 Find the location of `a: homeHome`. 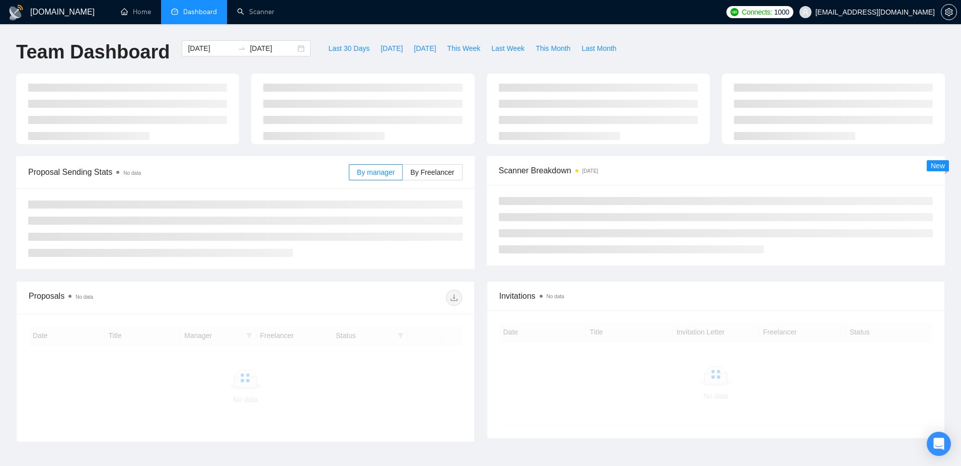

a: homeHome is located at coordinates (136, 12).